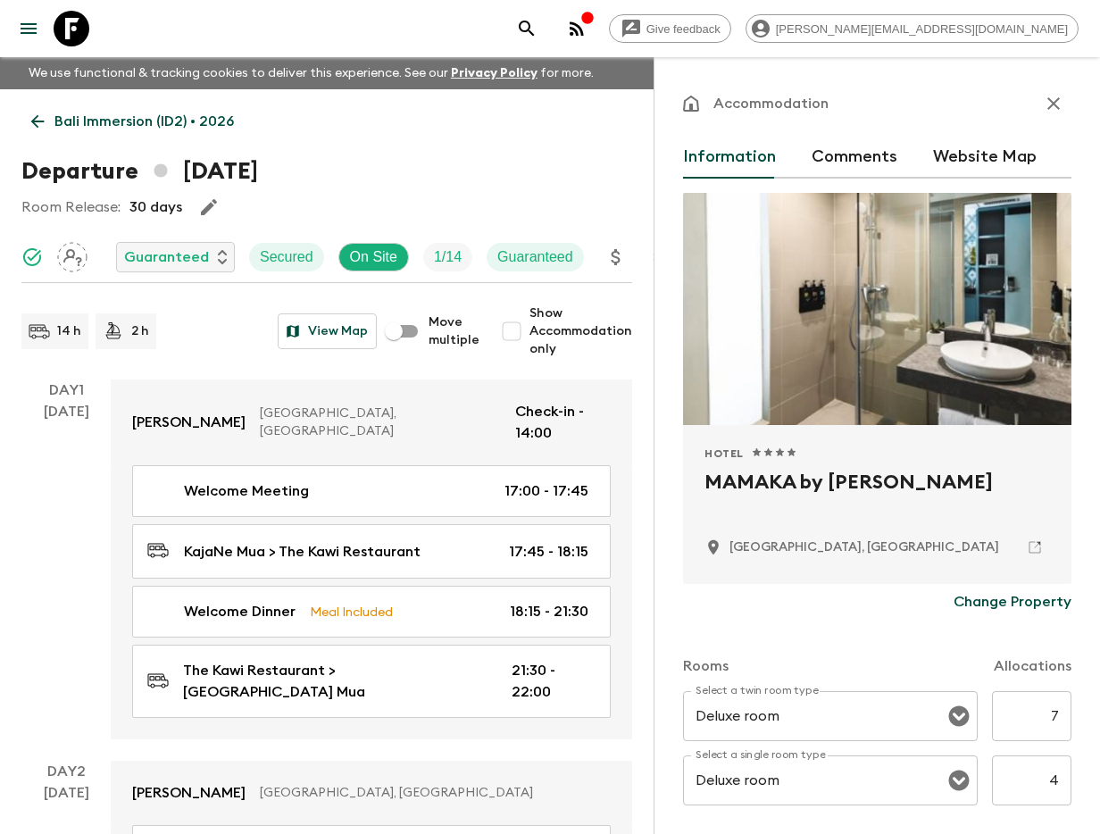  What do you see at coordinates (371, 611) in the screenshot?
I see `a: Welcome DinnerMeal Included18:15 - 21:30` at bounding box center [371, 611].